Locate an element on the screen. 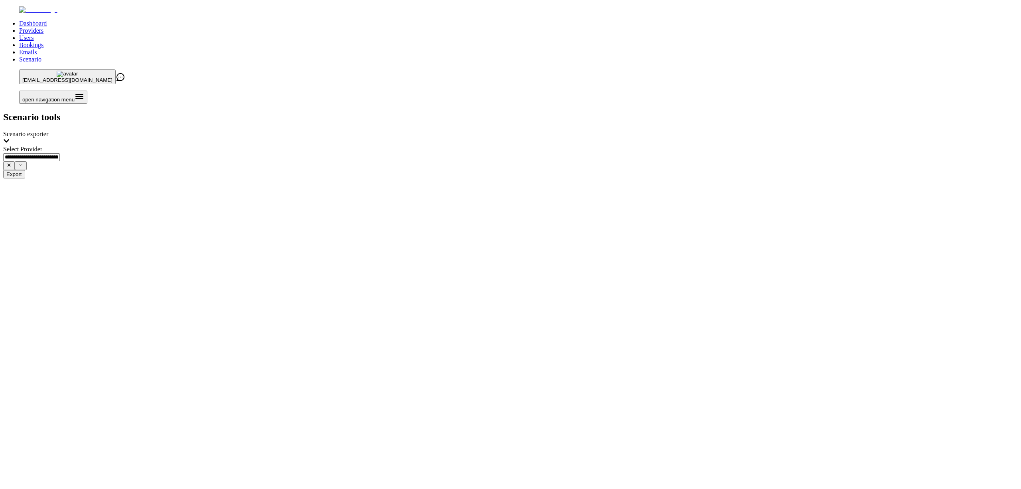  a: Providers is located at coordinates (31, 30).